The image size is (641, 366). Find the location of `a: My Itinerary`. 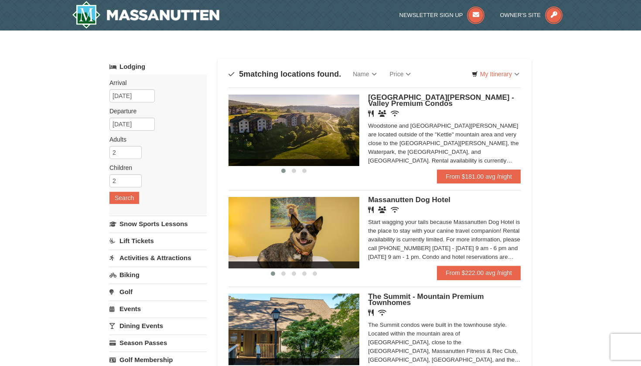

a: My Itinerary is located at coordinates (495, 74).